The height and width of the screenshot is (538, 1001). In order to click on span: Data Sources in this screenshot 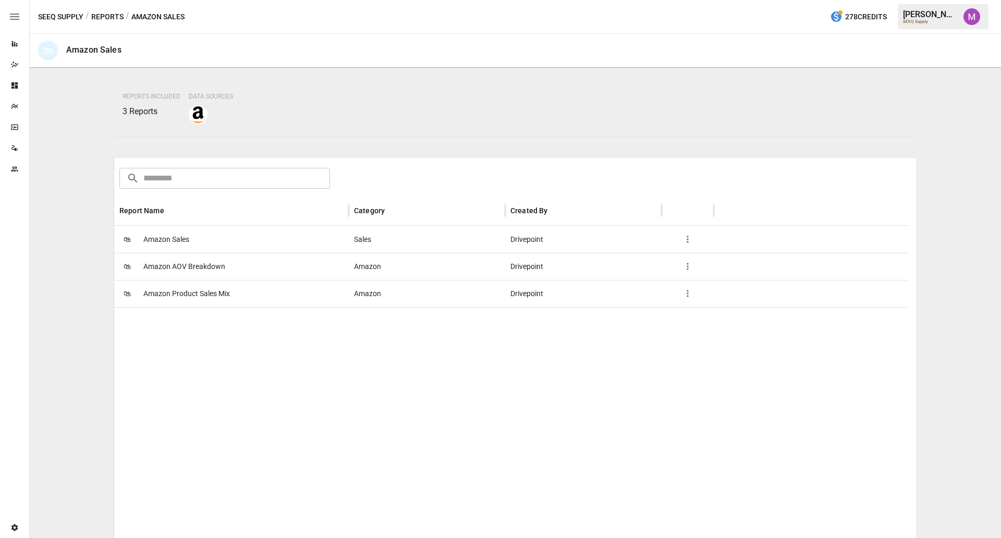, I will do `click(211, 96)`.